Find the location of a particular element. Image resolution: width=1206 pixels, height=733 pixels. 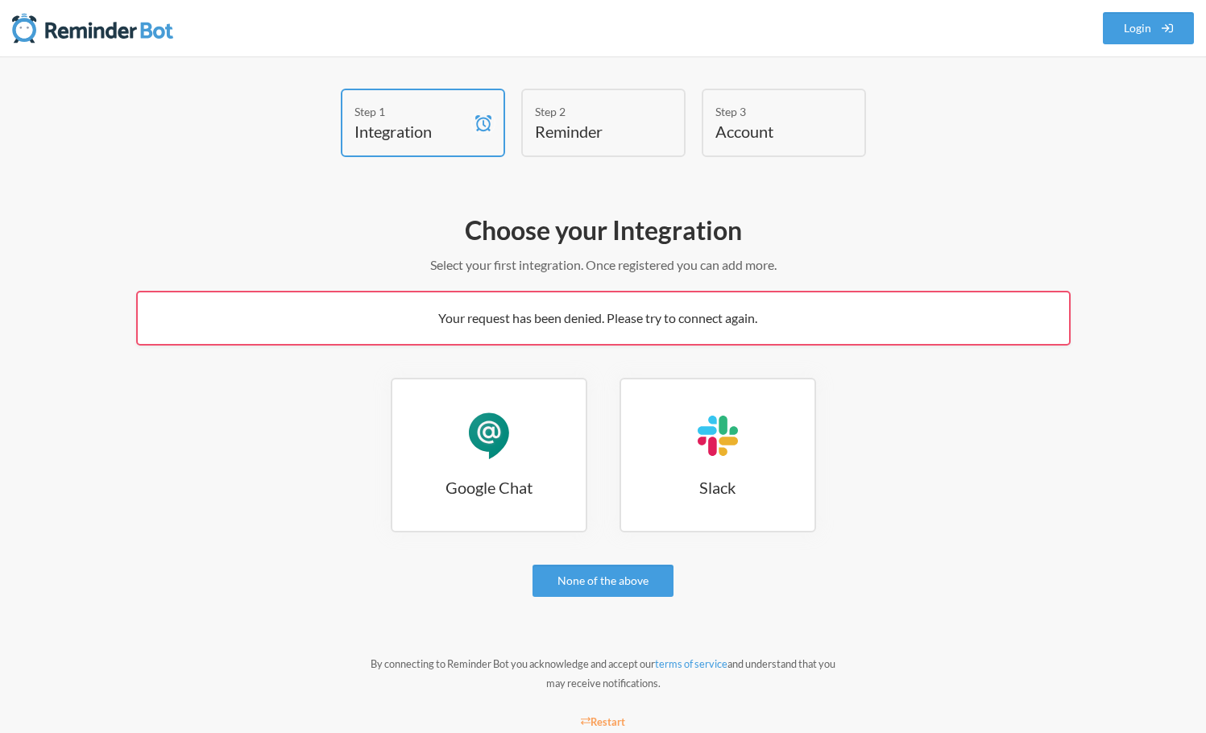

h3: Google Chat is located at coordinates (489, 487).